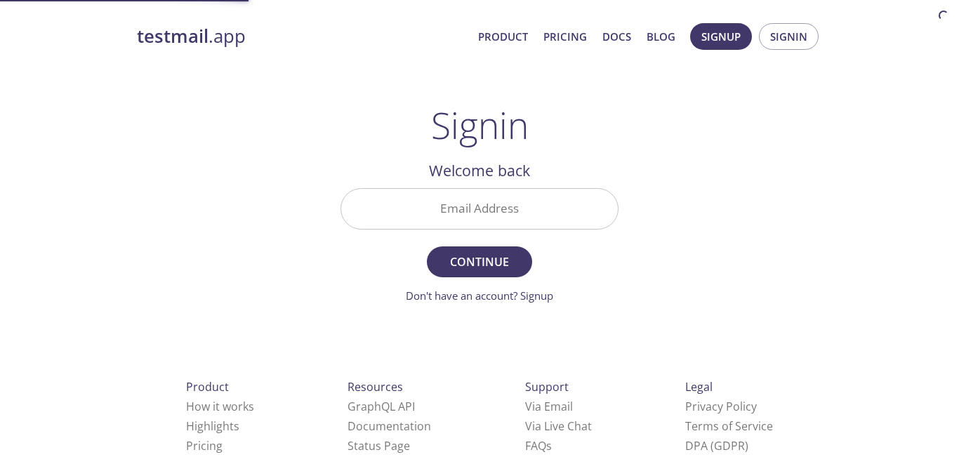 This screenshot has width=959, height=457. What do you see at coordinates (173, 36) in the screenshot?
I see `strong: testmail` at bounding box center [173, 36].